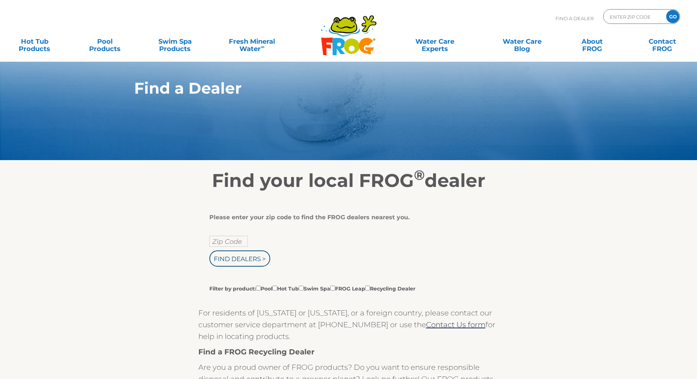  I want to click on a: Contact Us form, so click(456, 324).